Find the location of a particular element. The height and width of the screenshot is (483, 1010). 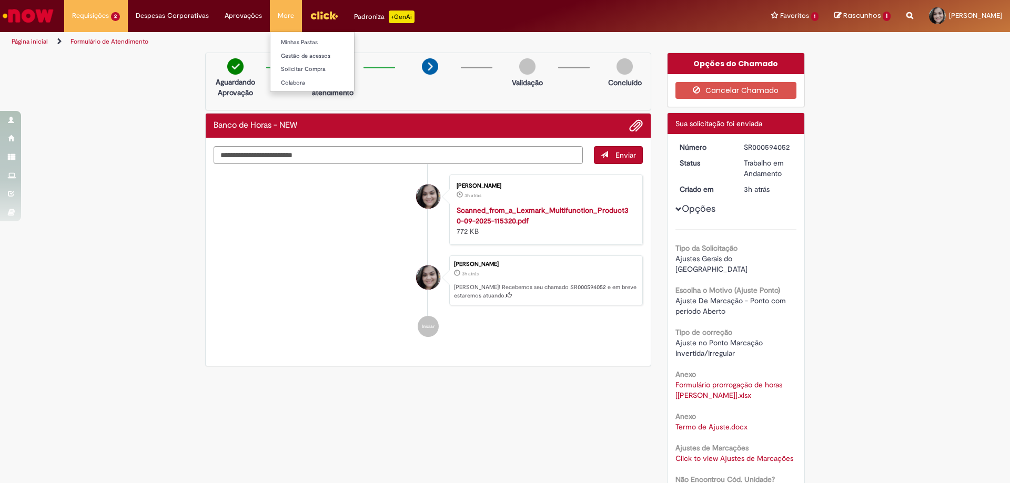

dt: Número is located at coordinates (704, 147).